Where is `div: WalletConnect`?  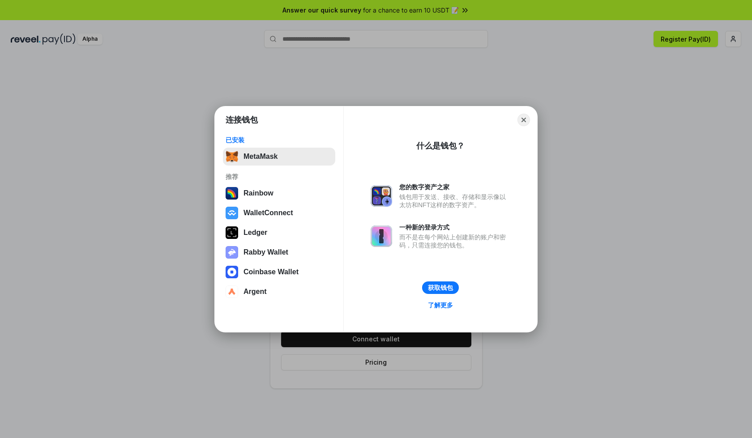
div: WalletConnect is located at coordinates (268, 213).